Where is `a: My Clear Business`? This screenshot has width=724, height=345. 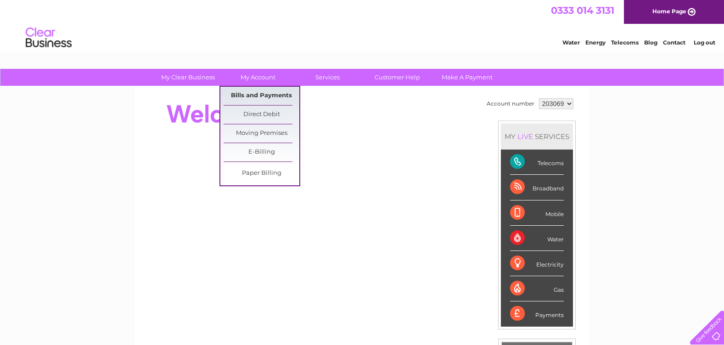
a: My Clear Business is located at coordinates (188, 77).